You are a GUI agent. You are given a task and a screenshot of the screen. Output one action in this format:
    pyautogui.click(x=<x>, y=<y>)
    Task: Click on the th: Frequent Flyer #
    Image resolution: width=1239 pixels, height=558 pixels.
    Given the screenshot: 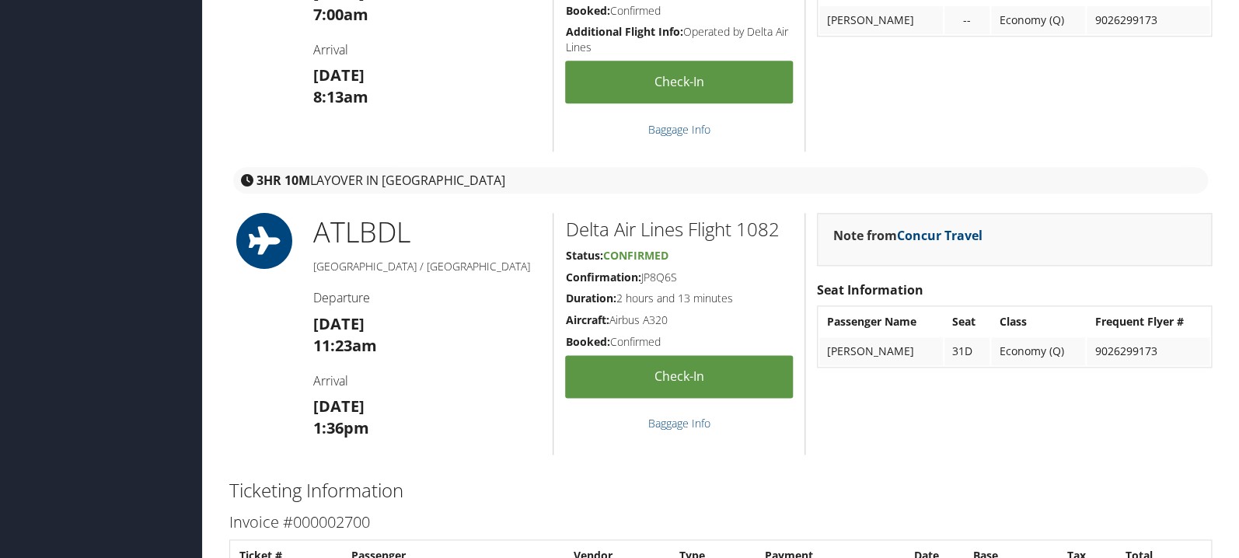 What is the action you would take?
    pyautogui.click(x=1148, y=322)
    